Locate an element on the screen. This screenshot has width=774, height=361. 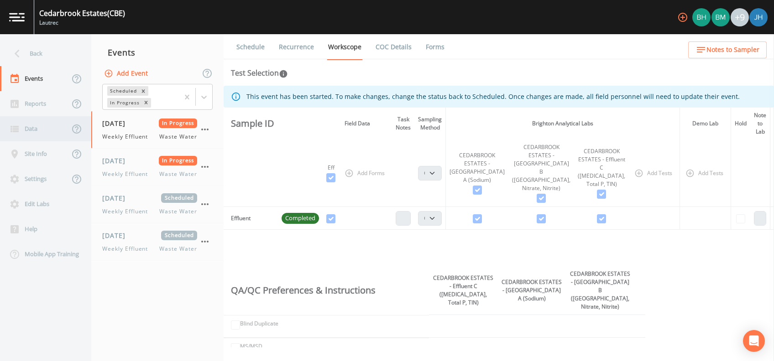
div: +9 is located at coordinates (740, 17).